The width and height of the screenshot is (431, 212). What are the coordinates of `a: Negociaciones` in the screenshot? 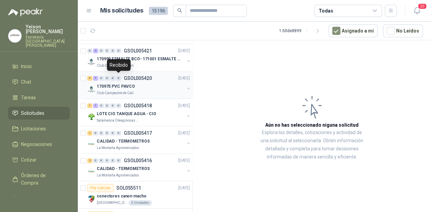 It's located at (39, 144).